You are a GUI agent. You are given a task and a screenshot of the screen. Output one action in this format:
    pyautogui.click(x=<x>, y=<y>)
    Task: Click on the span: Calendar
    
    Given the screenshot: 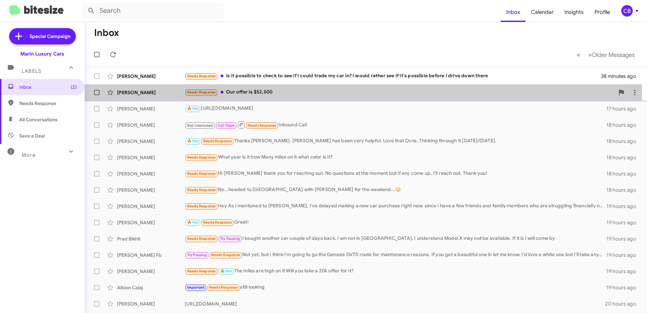 What is the action you would take?
    pyautogui.click(x=542, y=12)
    